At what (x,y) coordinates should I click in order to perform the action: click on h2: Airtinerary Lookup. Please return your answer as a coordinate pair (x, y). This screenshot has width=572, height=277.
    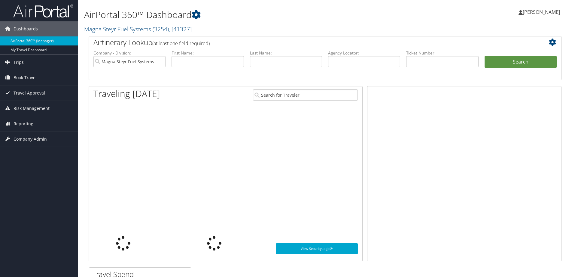
    Looking at the image, I should click on (305, 42).